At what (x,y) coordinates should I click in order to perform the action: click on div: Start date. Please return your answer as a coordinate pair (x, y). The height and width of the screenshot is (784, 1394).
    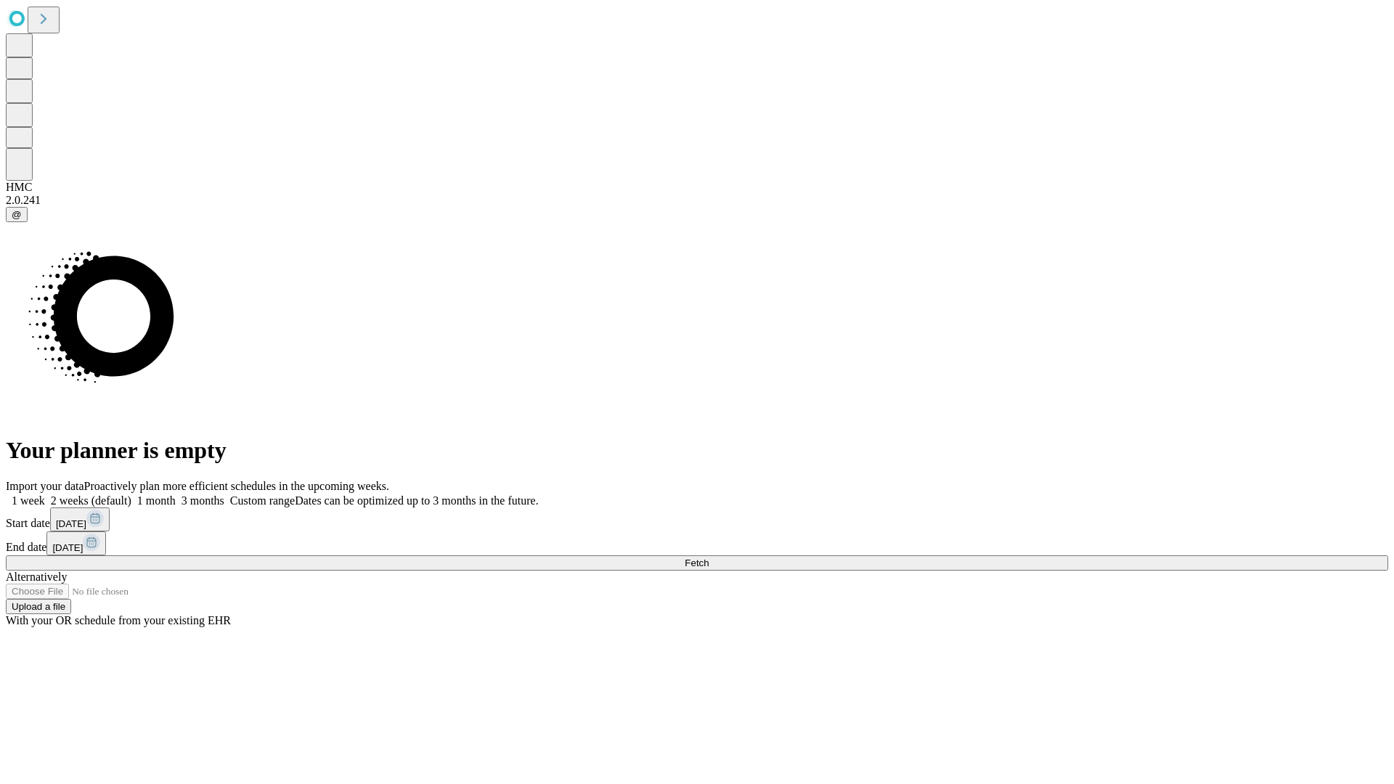
    Looking at the image, I should click on (697, 519).